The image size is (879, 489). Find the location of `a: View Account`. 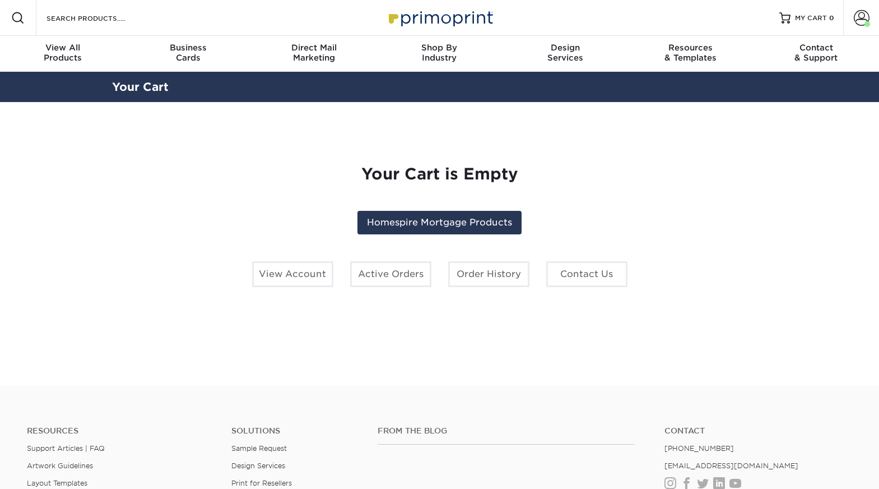

a: View Account is located at coordinates (292, 274).